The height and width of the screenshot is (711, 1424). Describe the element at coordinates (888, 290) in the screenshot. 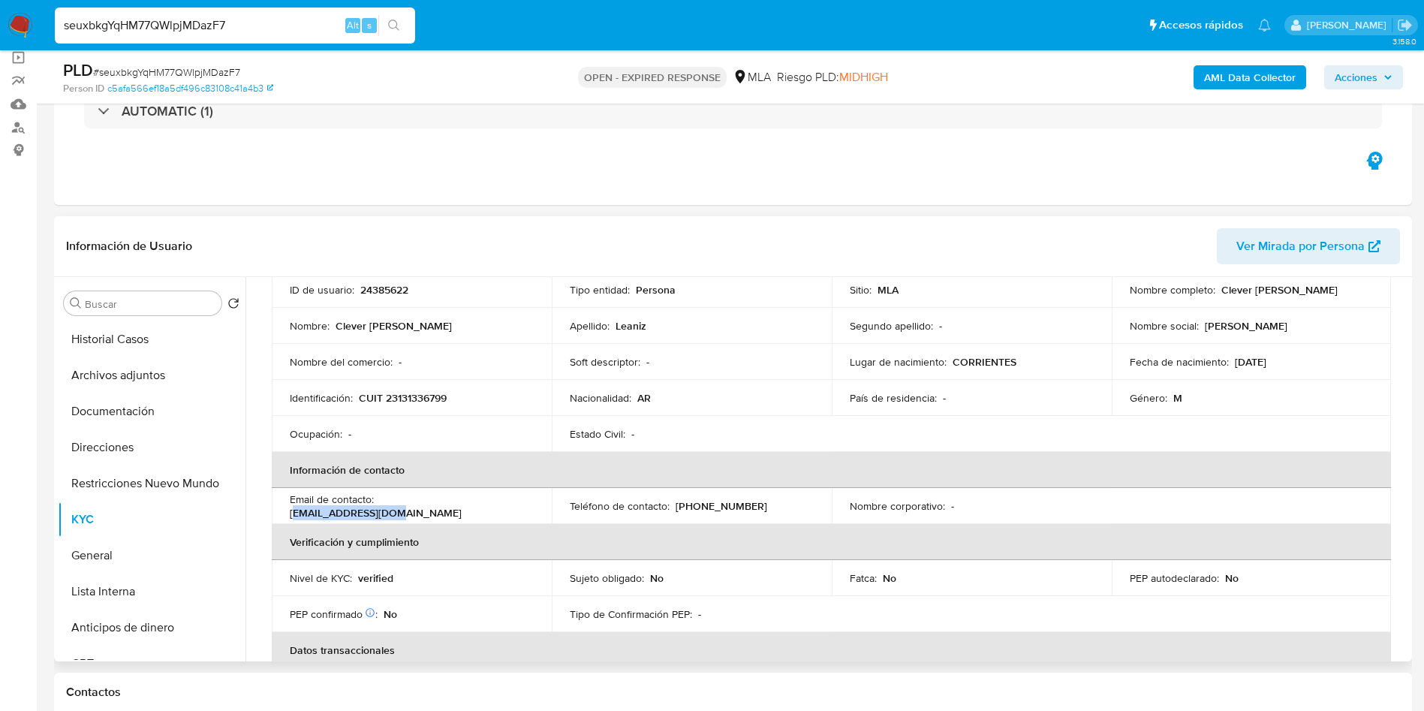

I see `p: MLA` at that location.